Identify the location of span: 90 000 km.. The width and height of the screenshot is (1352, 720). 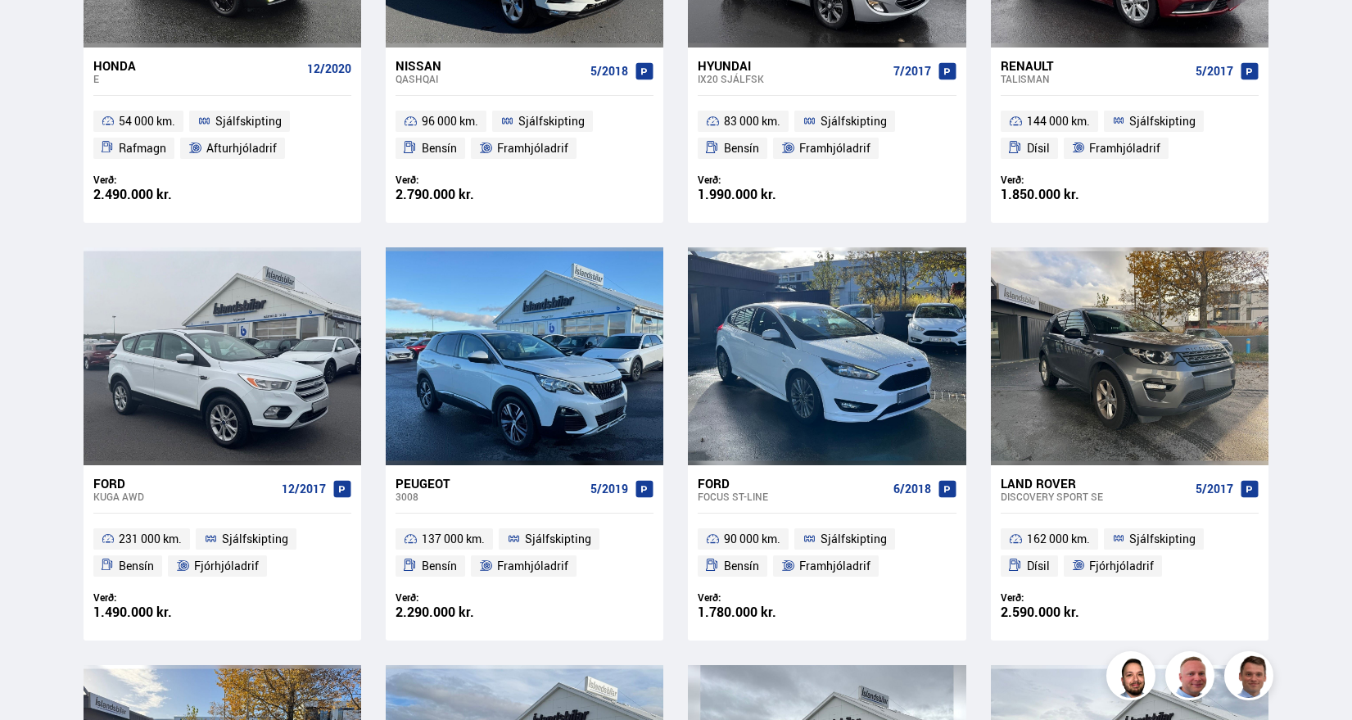
(752, 539).